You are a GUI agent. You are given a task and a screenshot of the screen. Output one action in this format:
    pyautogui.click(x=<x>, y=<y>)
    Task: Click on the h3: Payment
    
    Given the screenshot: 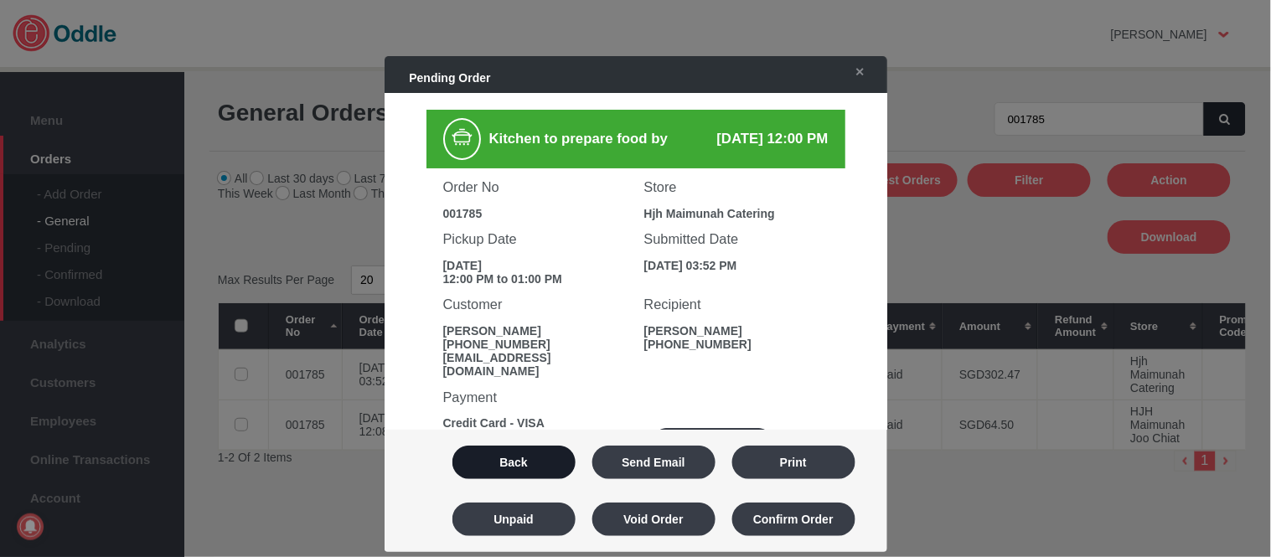 What is the action you would take?
    pyautogui.click(x=636, y=397)
    